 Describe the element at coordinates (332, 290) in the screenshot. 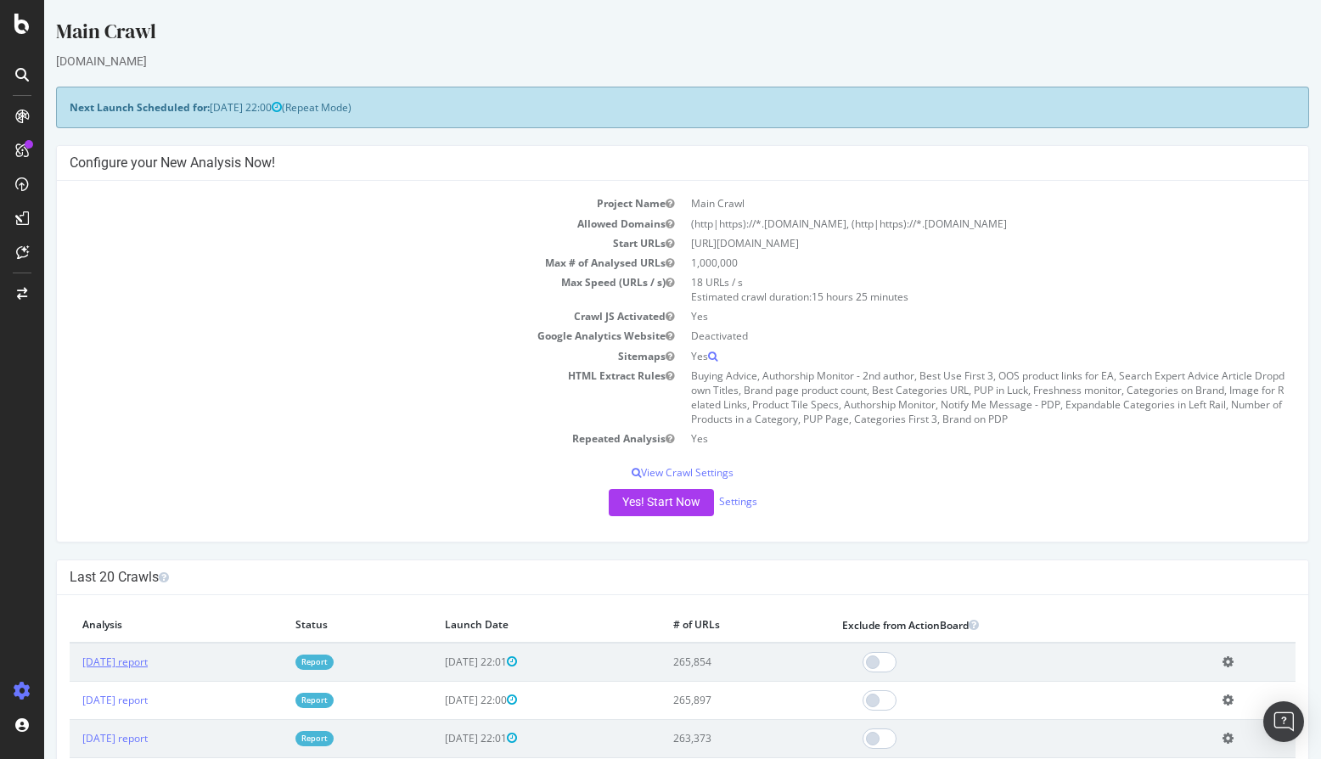

I see `td: Max Speed (URLs / s)` at that location.